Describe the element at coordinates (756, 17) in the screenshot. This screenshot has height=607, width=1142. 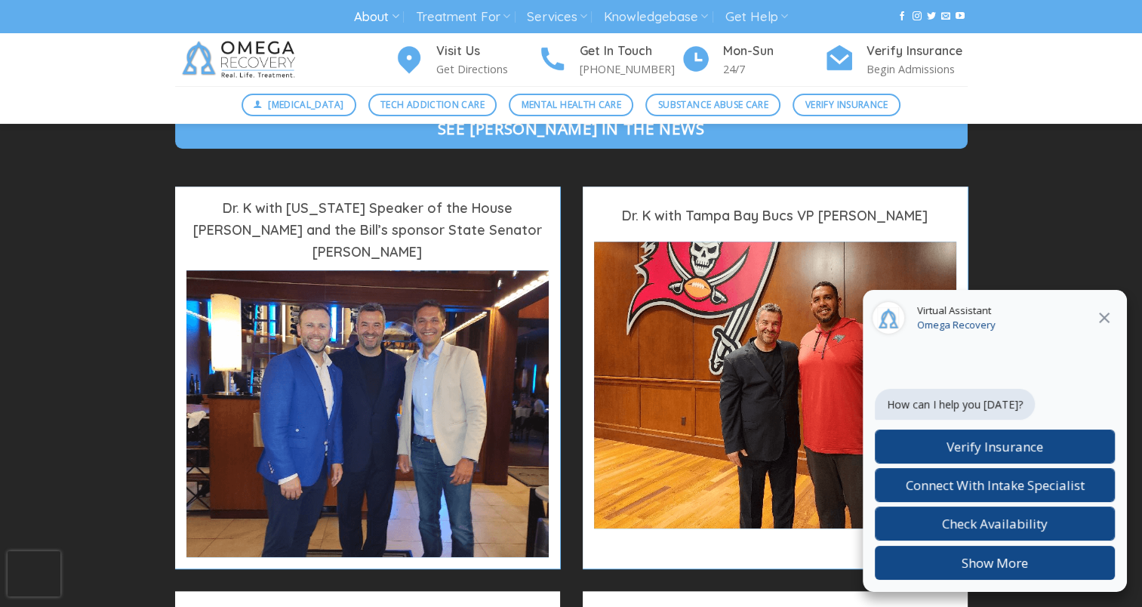
I see `a: Get Help` at that location.